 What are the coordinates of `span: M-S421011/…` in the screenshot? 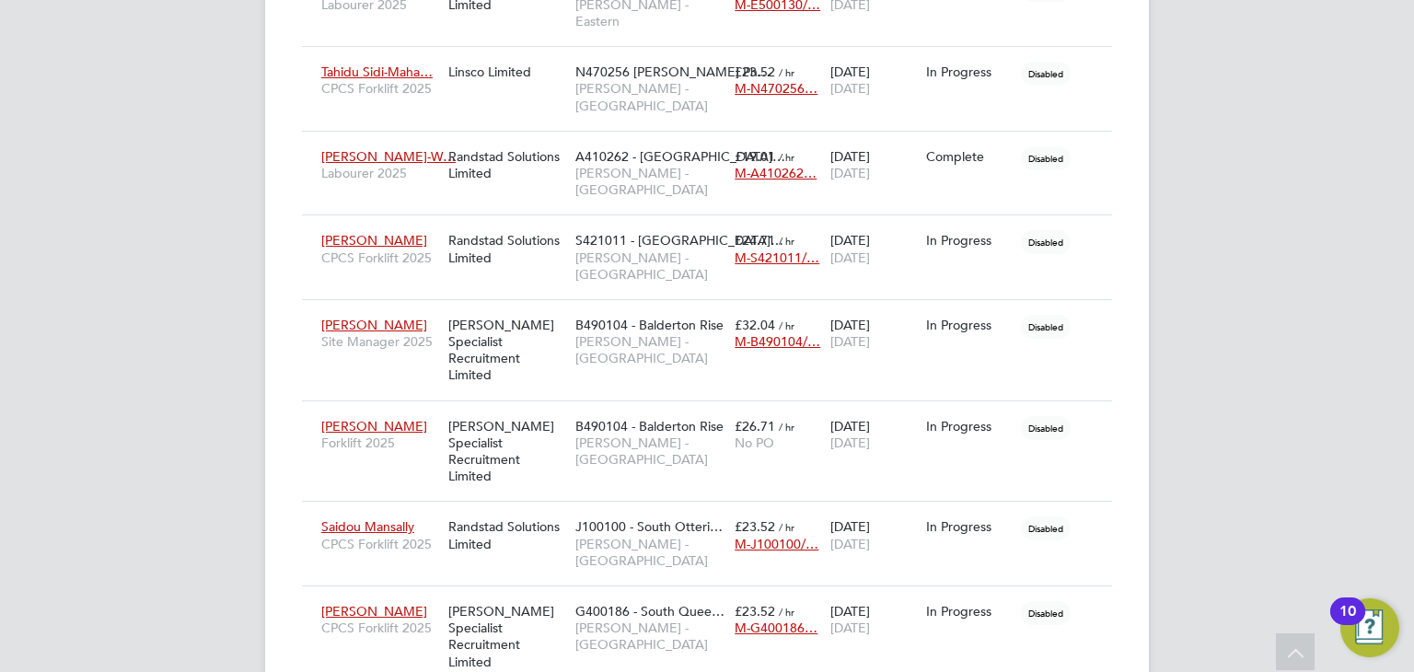 It's located at (777, 258).